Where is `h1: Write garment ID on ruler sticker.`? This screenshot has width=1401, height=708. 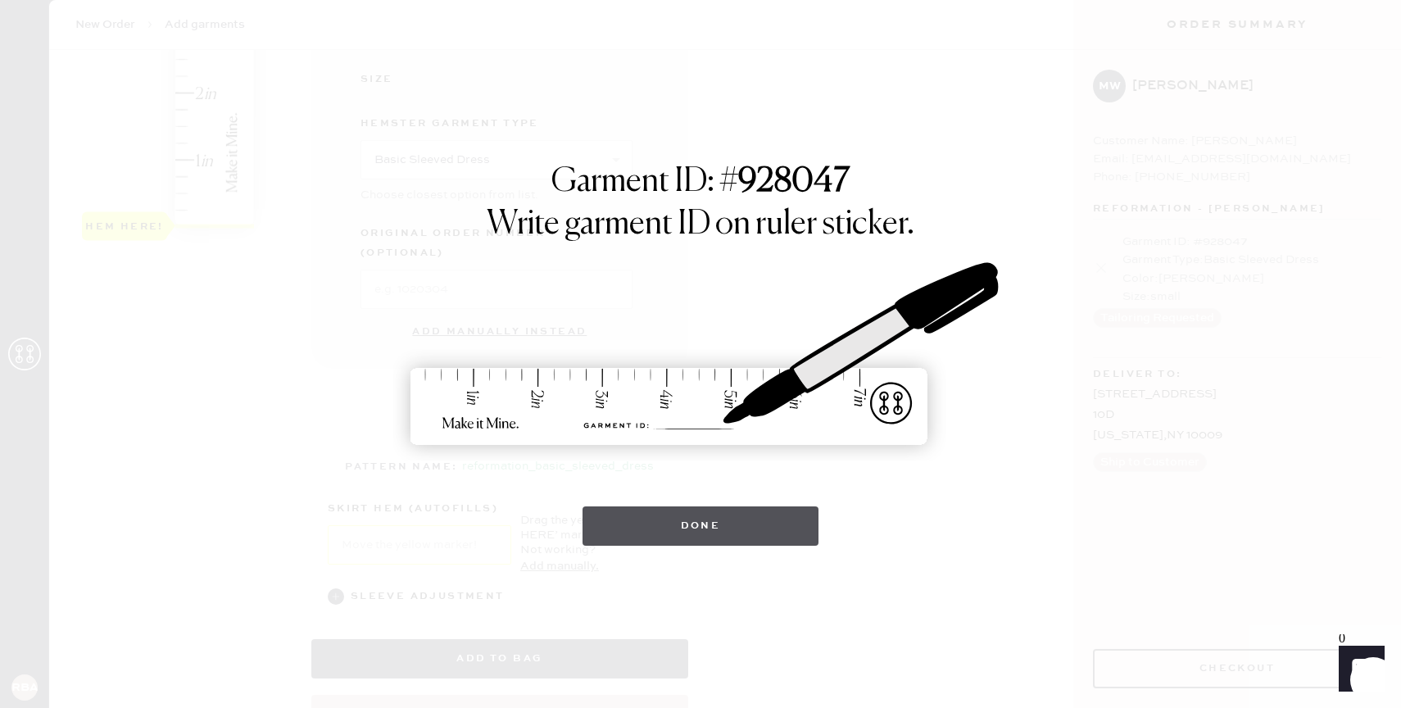 h1: Write garment ID on ruler sticker. is located at coordinates (701, 225).